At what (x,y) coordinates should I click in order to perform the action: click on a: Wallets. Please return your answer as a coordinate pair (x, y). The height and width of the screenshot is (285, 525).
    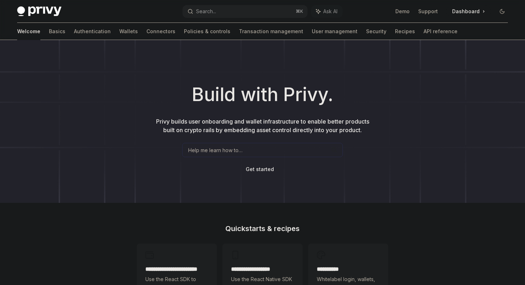
    Looking at the image, I should click on (129, 31).